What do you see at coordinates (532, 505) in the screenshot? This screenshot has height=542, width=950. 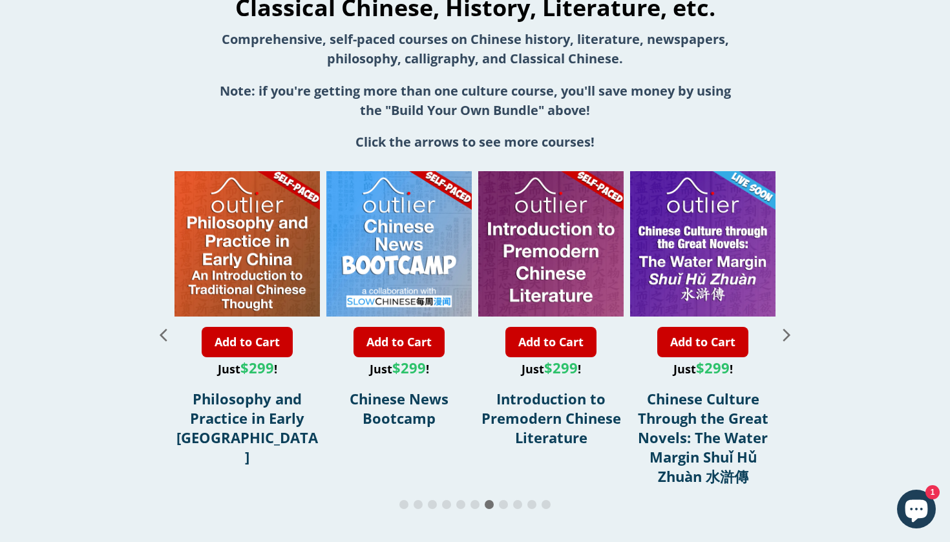 I see `span: Go to slide 10` at bounding box center [532, 505].